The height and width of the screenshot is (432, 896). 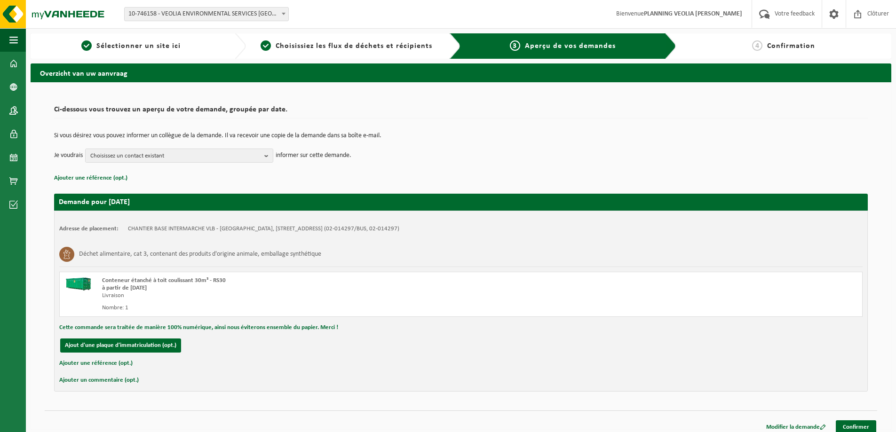 What do you see at coordinates (300, 308) in the screenshot?
I see `div: Nombre: 1` at bounding box center [300, 308].